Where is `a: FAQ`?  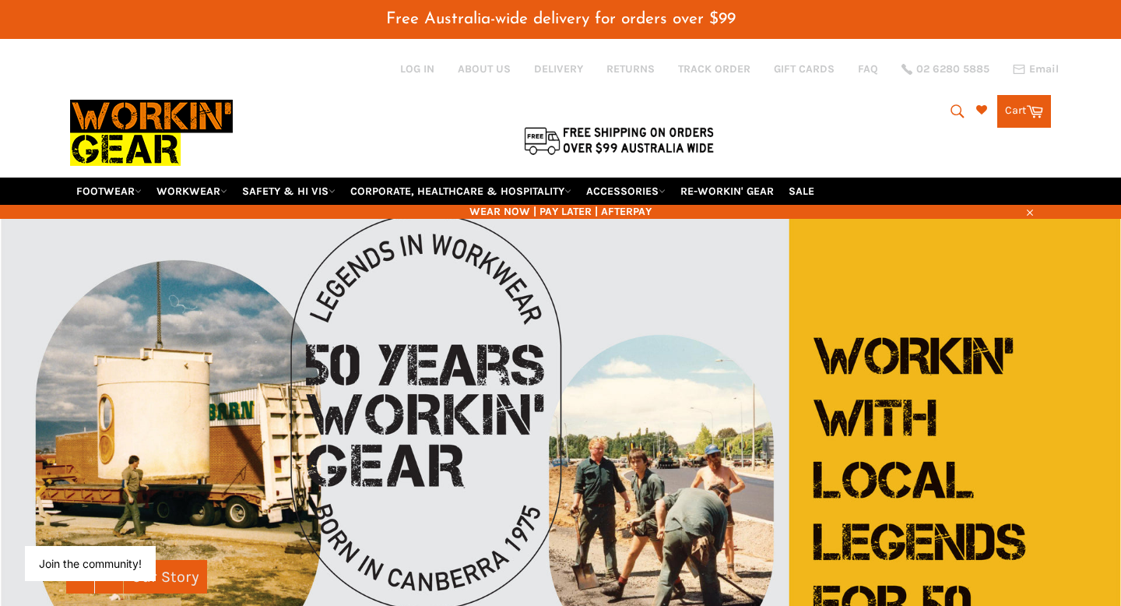
a: FAQ is located at coordinates (868, 69).